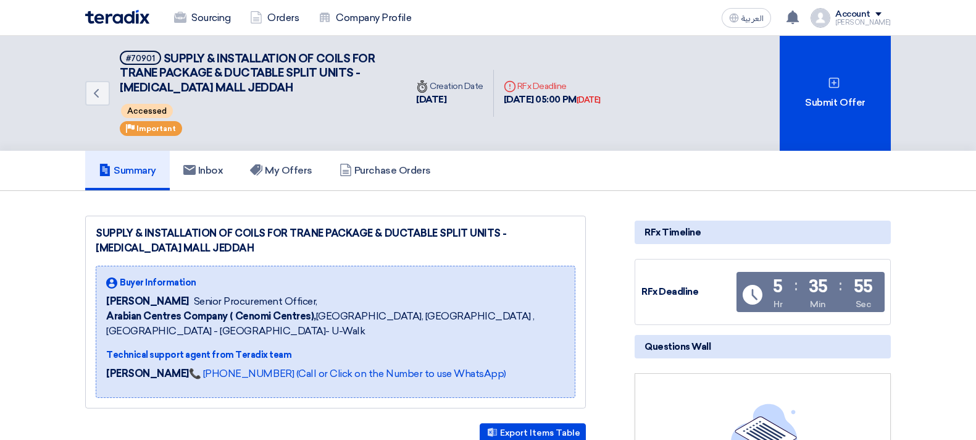 The height and width of the screenshot is (440, 976). Describe the element at coordinates (256, 301) in the screenshot. I see `span: Senior Procurement Officer,` at that location.